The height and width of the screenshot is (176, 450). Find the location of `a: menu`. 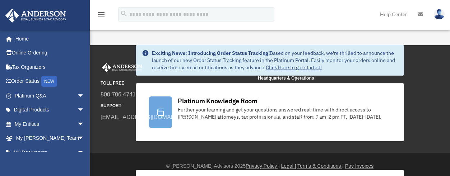

a: menu is located at coordinates (101, 15).